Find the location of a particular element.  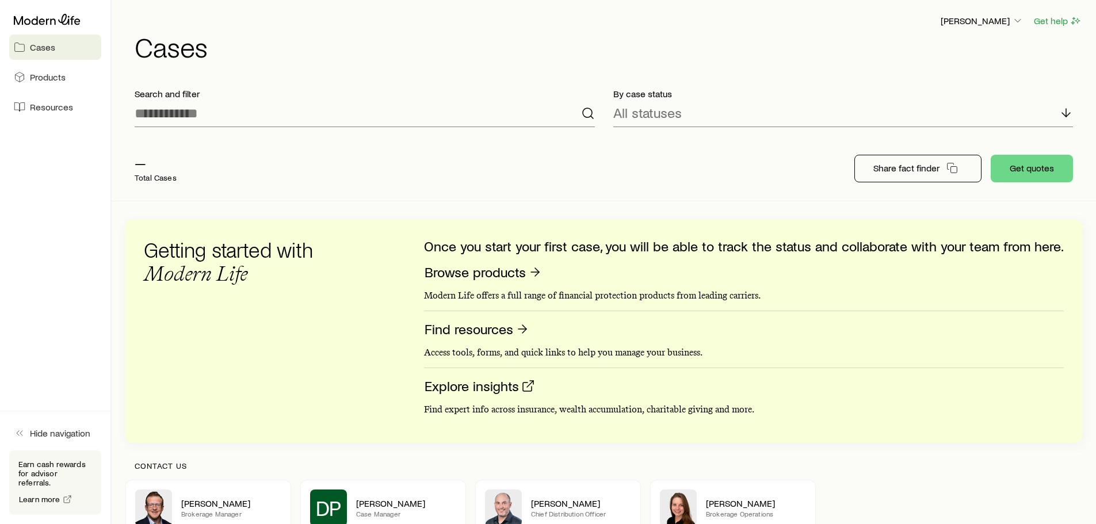

span: Products is located at coordinates (48, 77).